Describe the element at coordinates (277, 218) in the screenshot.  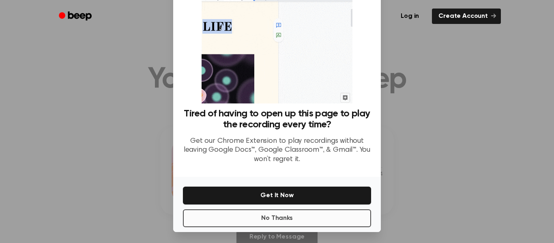
I see `button: No Thanks` at that location.